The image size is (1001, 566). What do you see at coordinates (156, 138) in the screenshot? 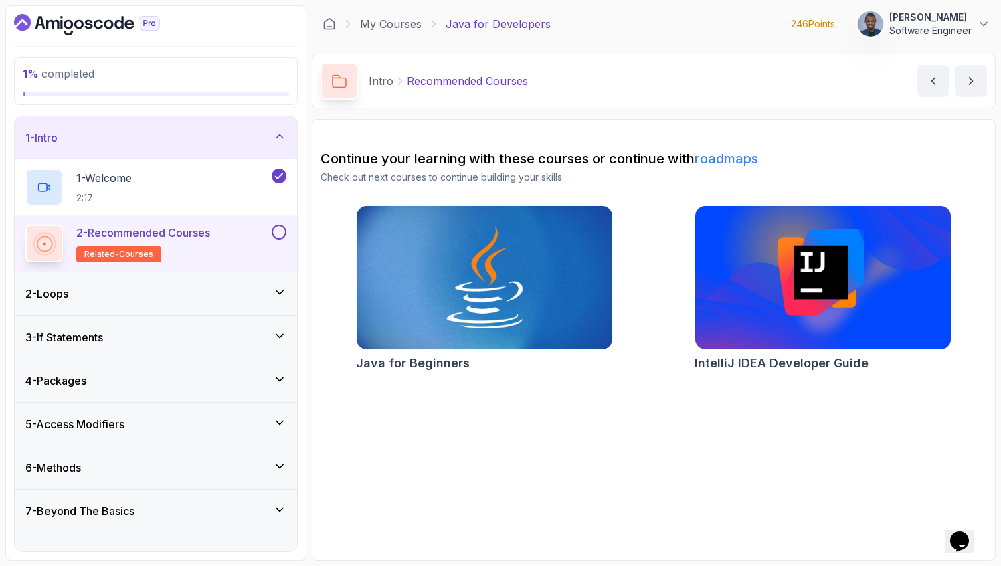
I see `button: 1-Intro` at bounding box center [156, 138].